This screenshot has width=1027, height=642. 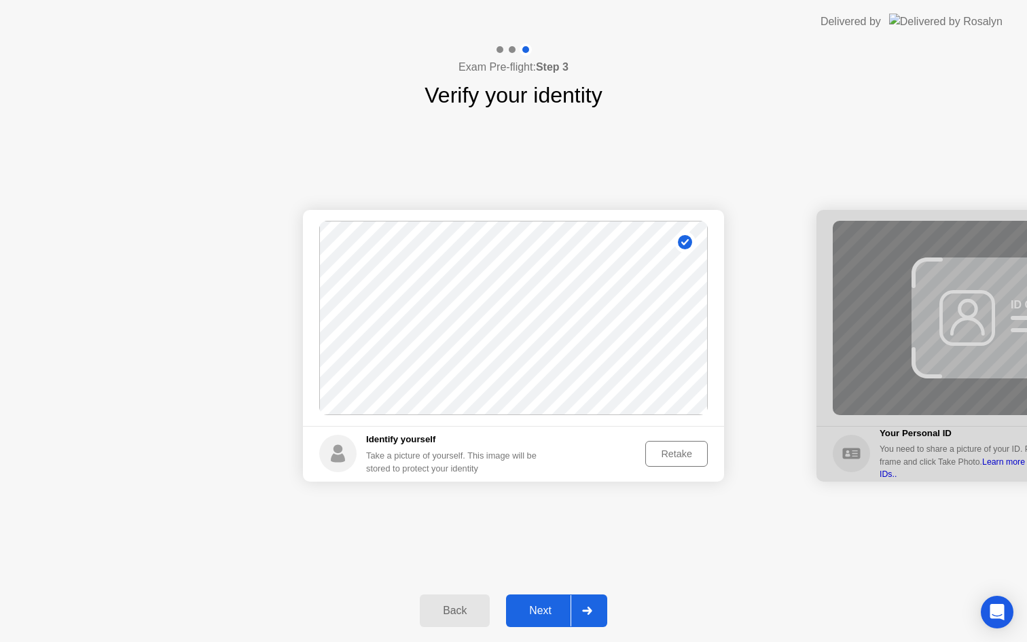 What do you see at coordinates (677, 454) in the screenshot?
I see `div: Retake` at bounding box center [677, 454].